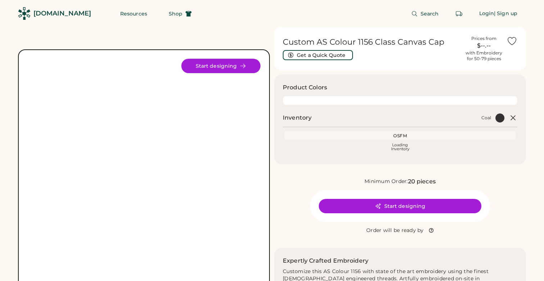  I want to click on button: Shop, so click(180, 14).